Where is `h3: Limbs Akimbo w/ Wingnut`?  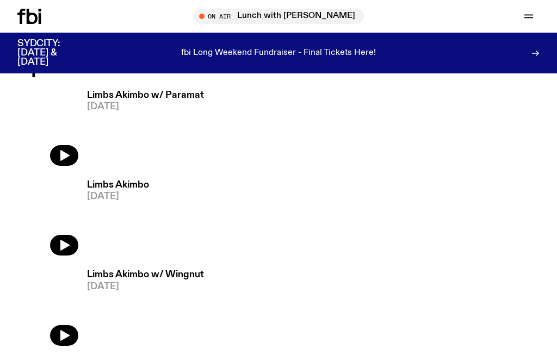 h3: Limbs Akimbo w/ Wingnut is located at coordinates (145, 275).